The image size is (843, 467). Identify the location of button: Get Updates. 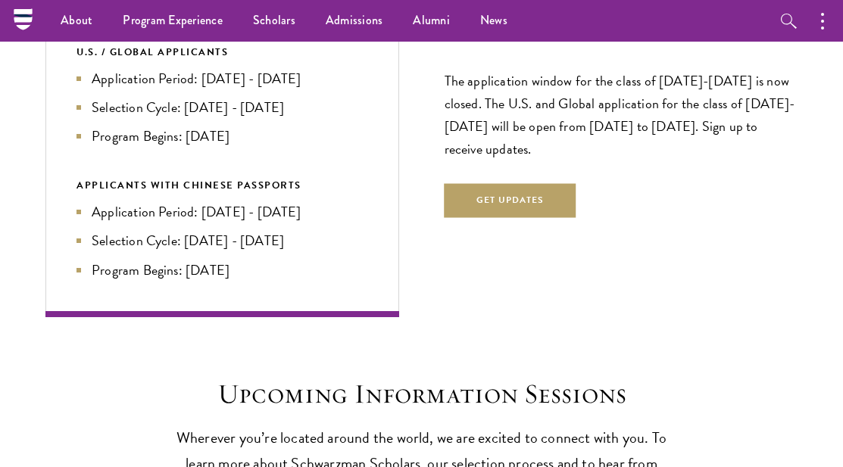
(511, 200).